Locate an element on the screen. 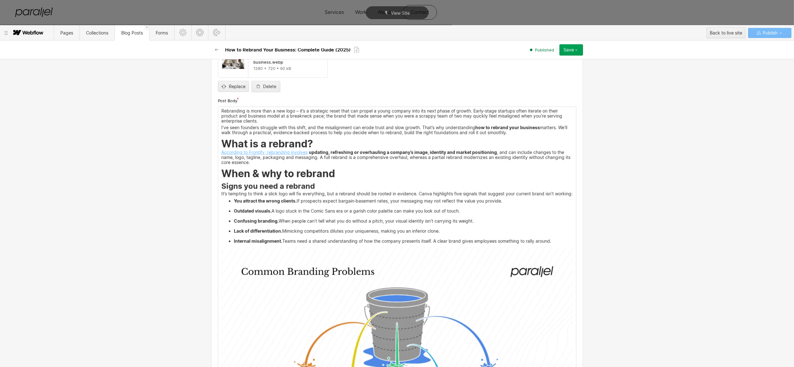  strong: You attract the wrong clients. is located at coordinates (265, 201).